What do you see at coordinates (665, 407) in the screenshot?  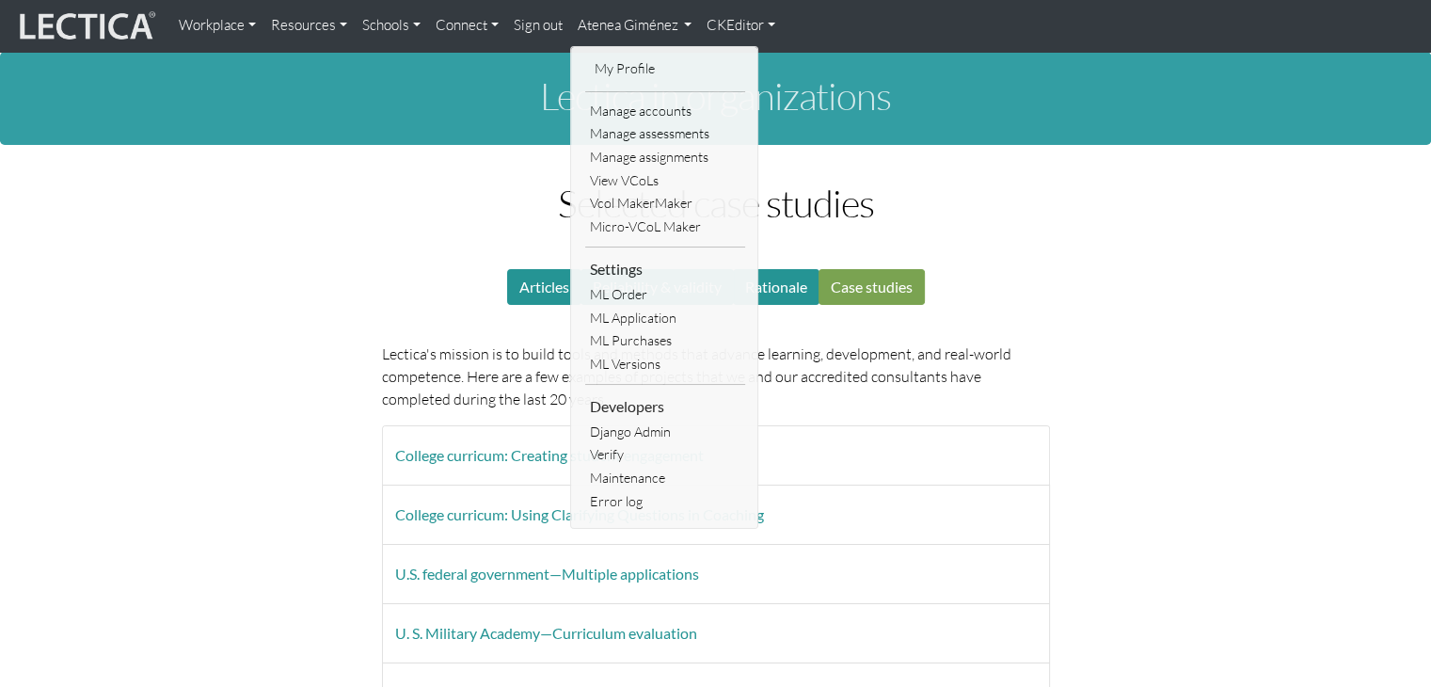 I see `li: Developers` at bounding box center [665, 407].